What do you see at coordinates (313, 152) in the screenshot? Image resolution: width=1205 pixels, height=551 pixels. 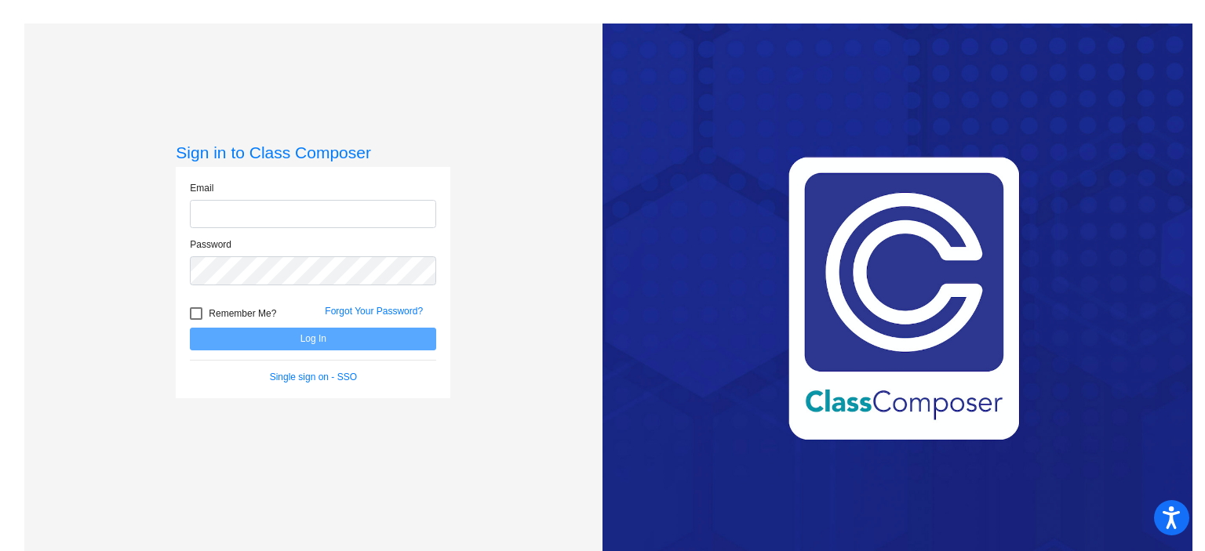 I see `h3: Sign in to Class Composer` at bounding box center [313, 152].